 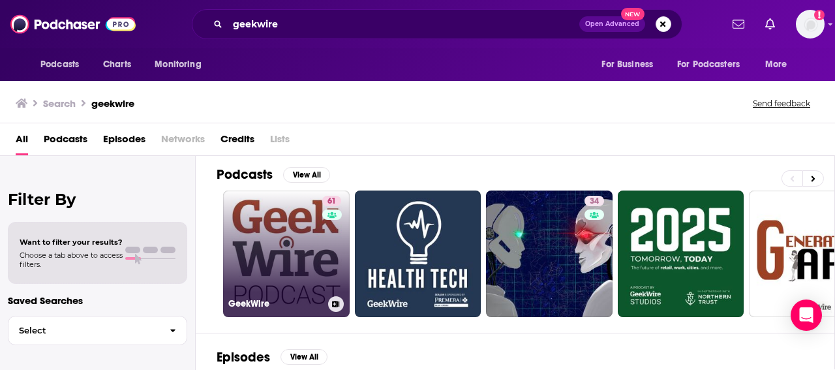 What do you see at coordinates (781, 103) in the screenshot?
I see `button: Send feedback` at bounding box center [781, 103].